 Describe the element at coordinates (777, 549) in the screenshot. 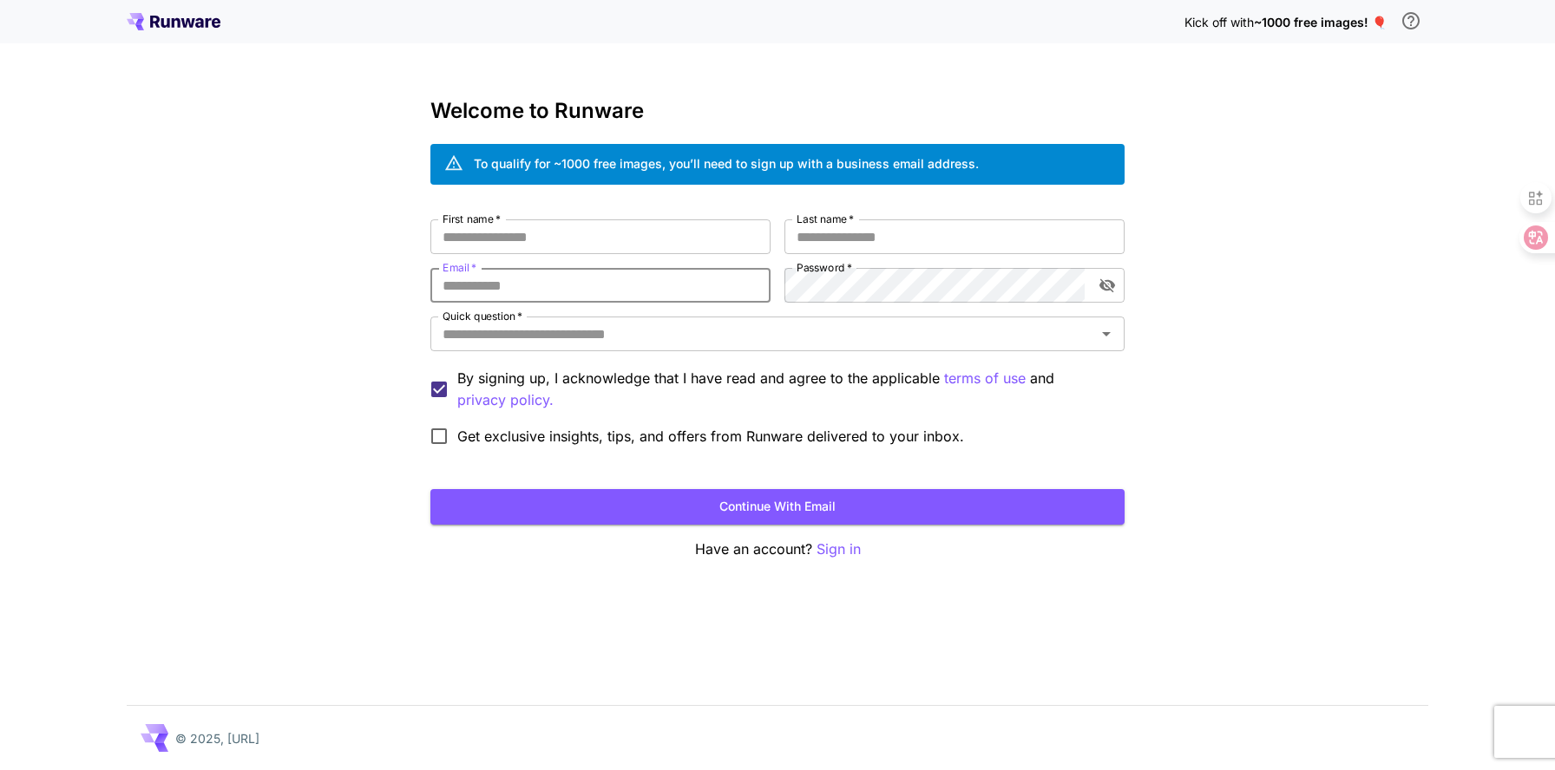

I see `p: Have an account?` at that location.